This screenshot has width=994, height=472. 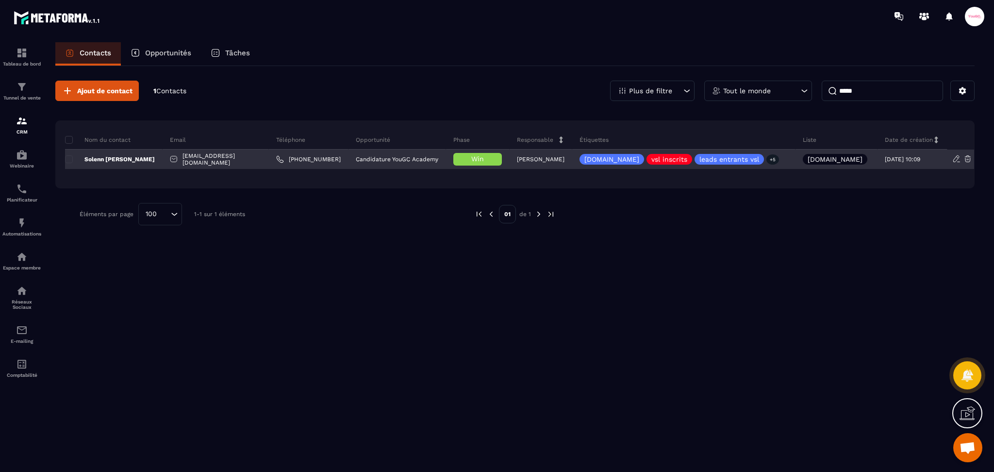 What do you see at coordinates (105, 91) in the screenshot?
I see `span: Ajout de contact` at bounding box center [105, 91].